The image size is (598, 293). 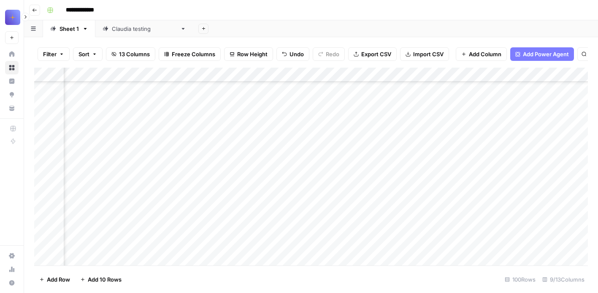 What do you see at coordinates (54, 279) in the screenshot?
I see `button: Add Row` at bounding box center [54, 279].